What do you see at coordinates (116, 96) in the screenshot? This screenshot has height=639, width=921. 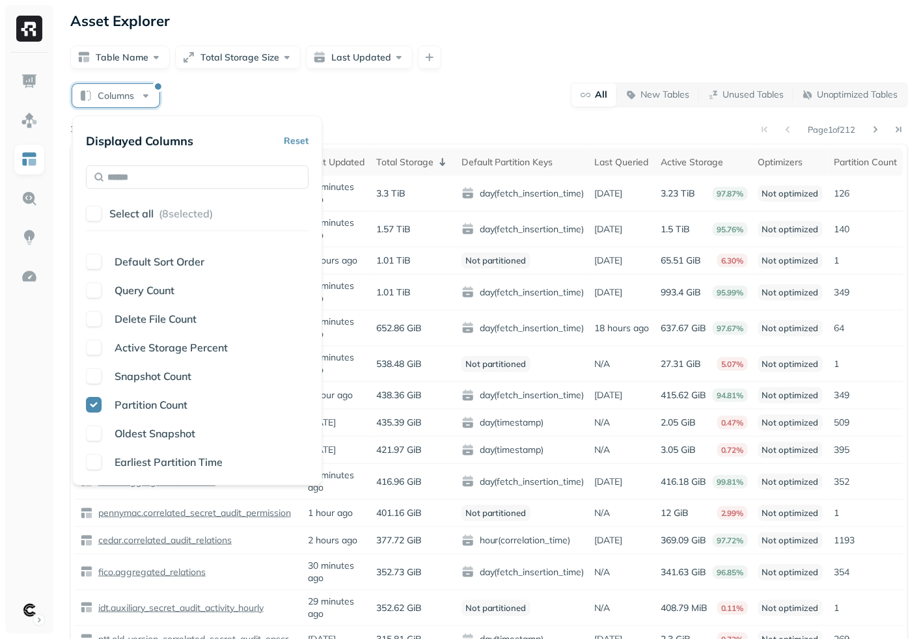 I see `button: Columns` at bounding box center [116, 96].